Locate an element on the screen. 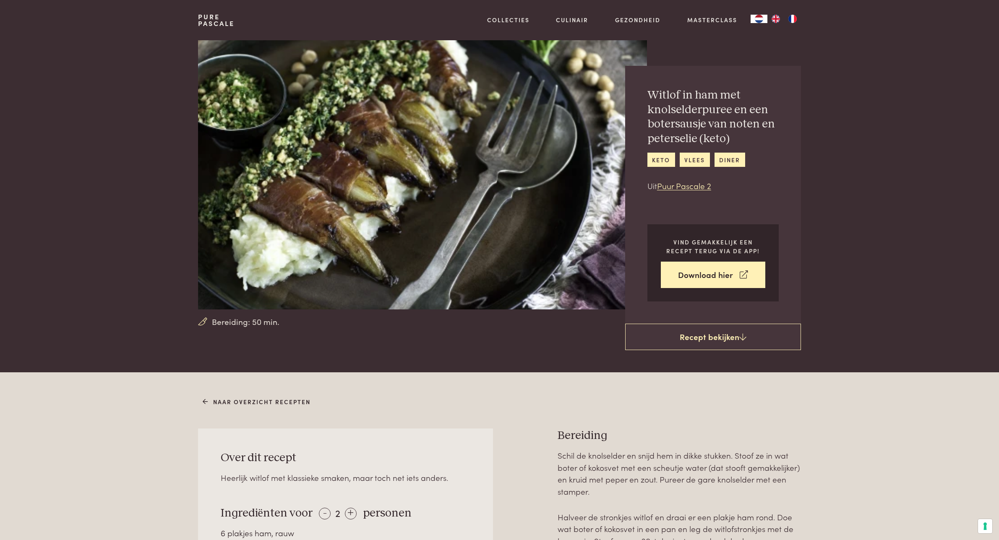  img: Witlof in ham met knolselderpuree en een botersausje van noten en peterselie (keto) is located at coordinates (422, 175).